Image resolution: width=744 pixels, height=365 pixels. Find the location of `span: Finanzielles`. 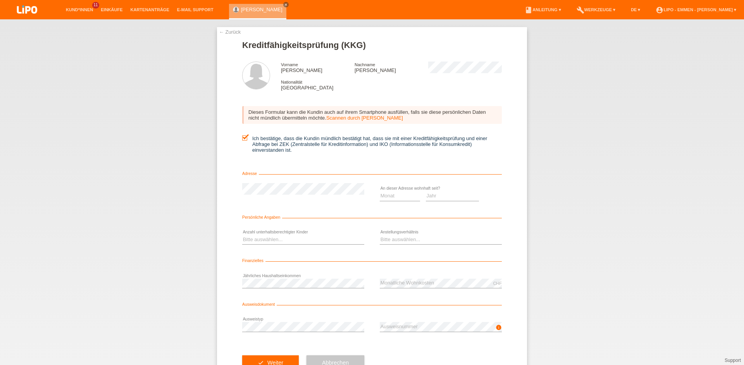

span: Finanzielles is located at coordinates (254, 261).